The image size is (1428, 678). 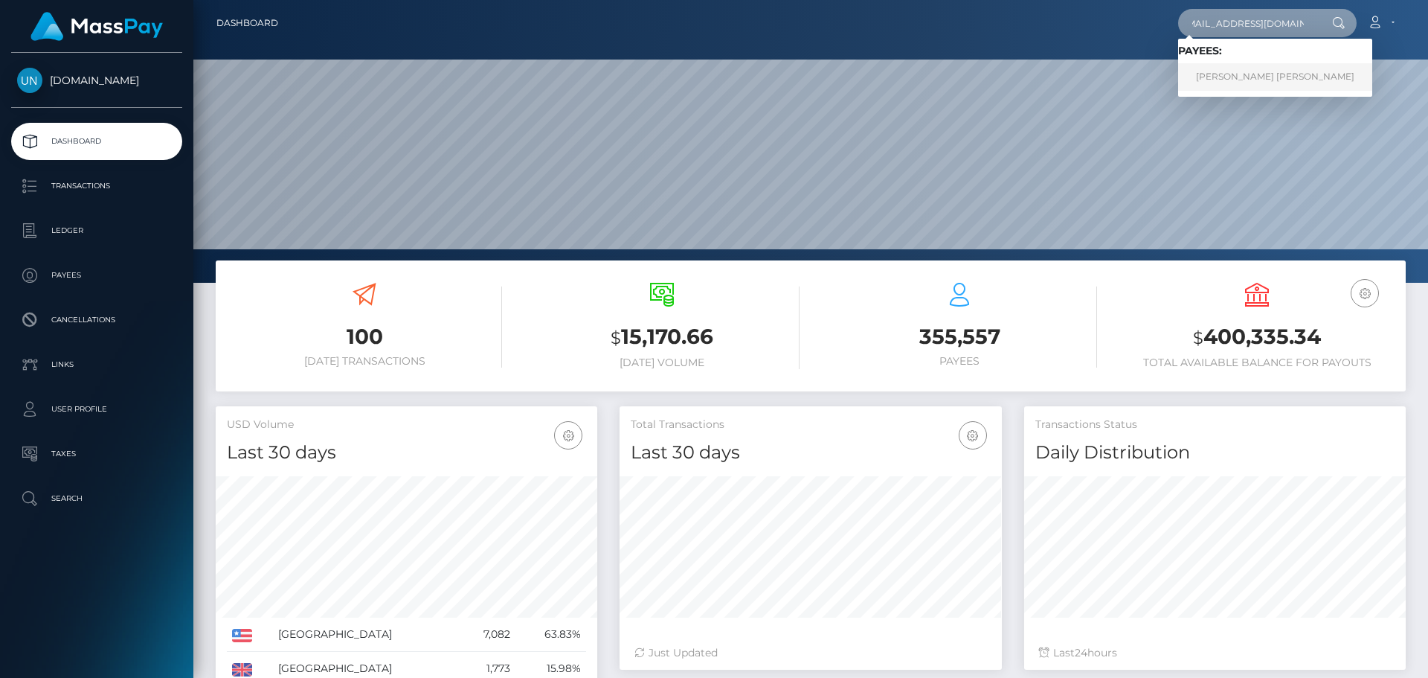 What do you see at coordinates (662, 337) in the screenshot?
I see `h3: 15,170.66` at bounding box center [662, 337].